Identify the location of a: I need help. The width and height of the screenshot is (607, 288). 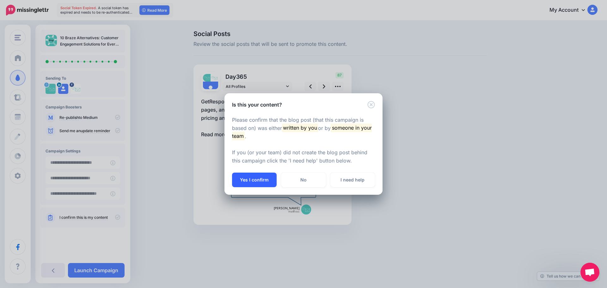
(353, 180).